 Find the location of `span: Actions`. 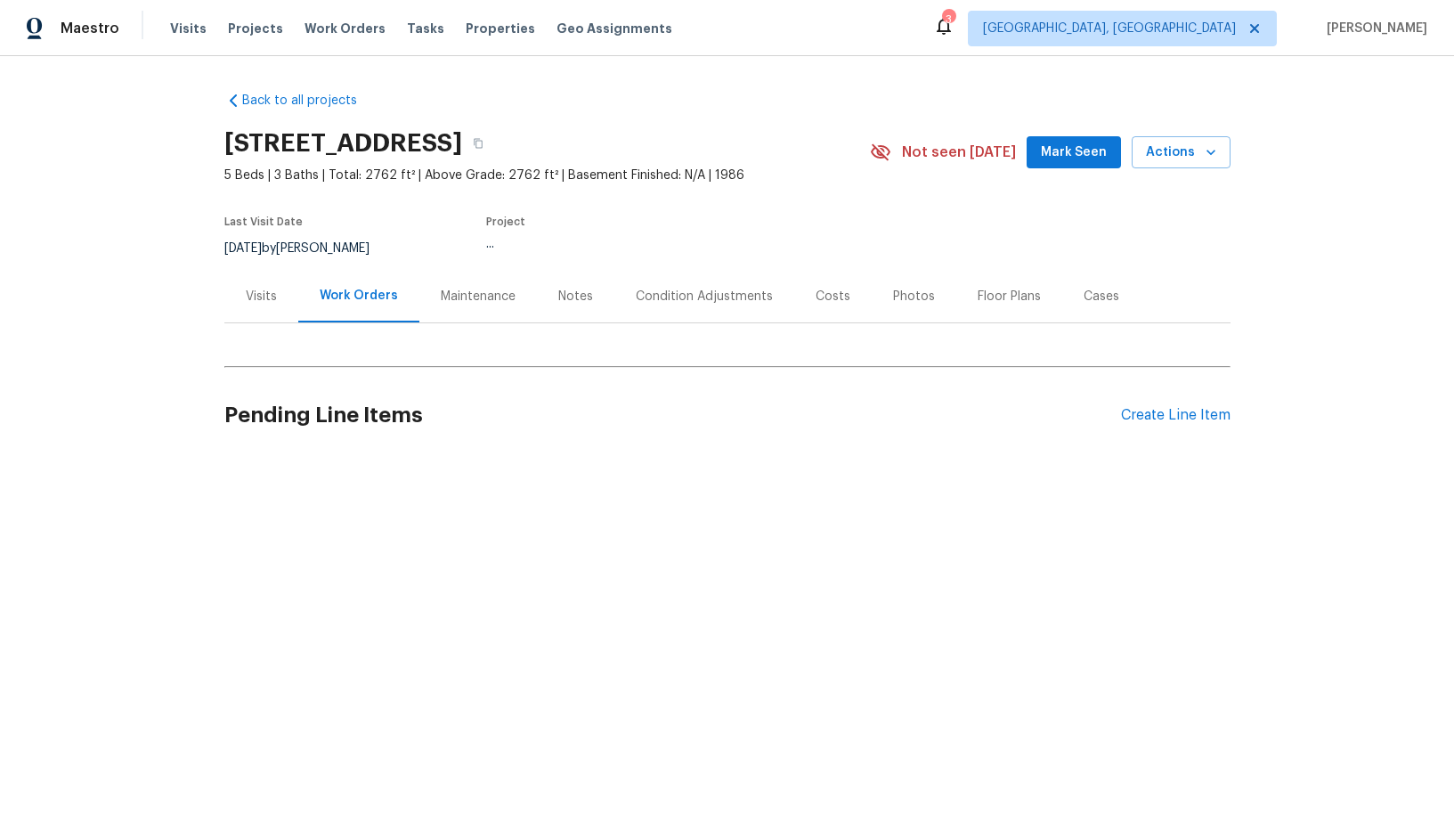

span: Actions is located at coordinates (1181, 152).